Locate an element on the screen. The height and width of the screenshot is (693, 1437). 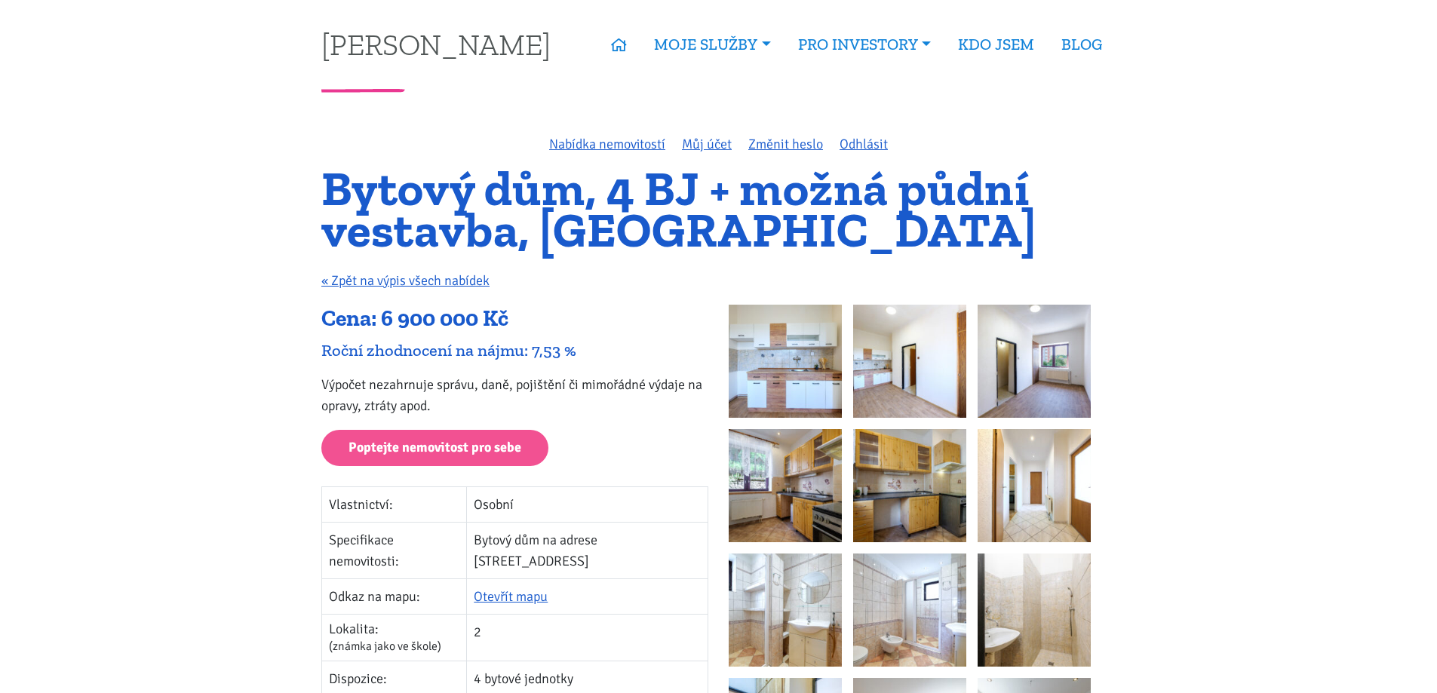
a: Poptejte nemovitost pro sebe is located at coordinates (434, 448).